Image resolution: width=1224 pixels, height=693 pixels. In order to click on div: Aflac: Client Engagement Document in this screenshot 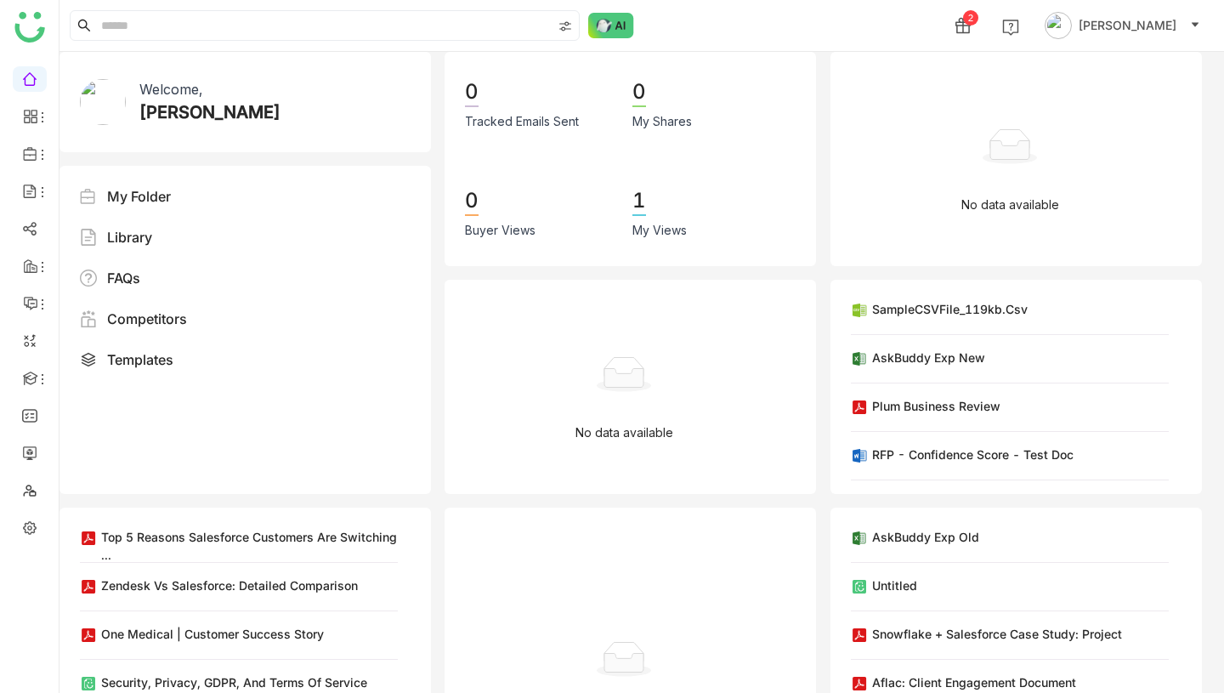, I will do `click(974, 682)`.